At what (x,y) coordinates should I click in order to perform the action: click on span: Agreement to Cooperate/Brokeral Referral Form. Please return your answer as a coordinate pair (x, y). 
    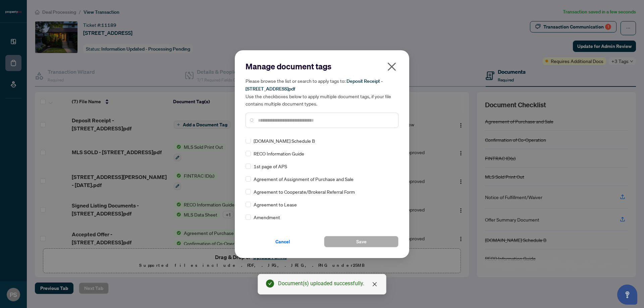
    Looking at the image, I should click on (304, 192).